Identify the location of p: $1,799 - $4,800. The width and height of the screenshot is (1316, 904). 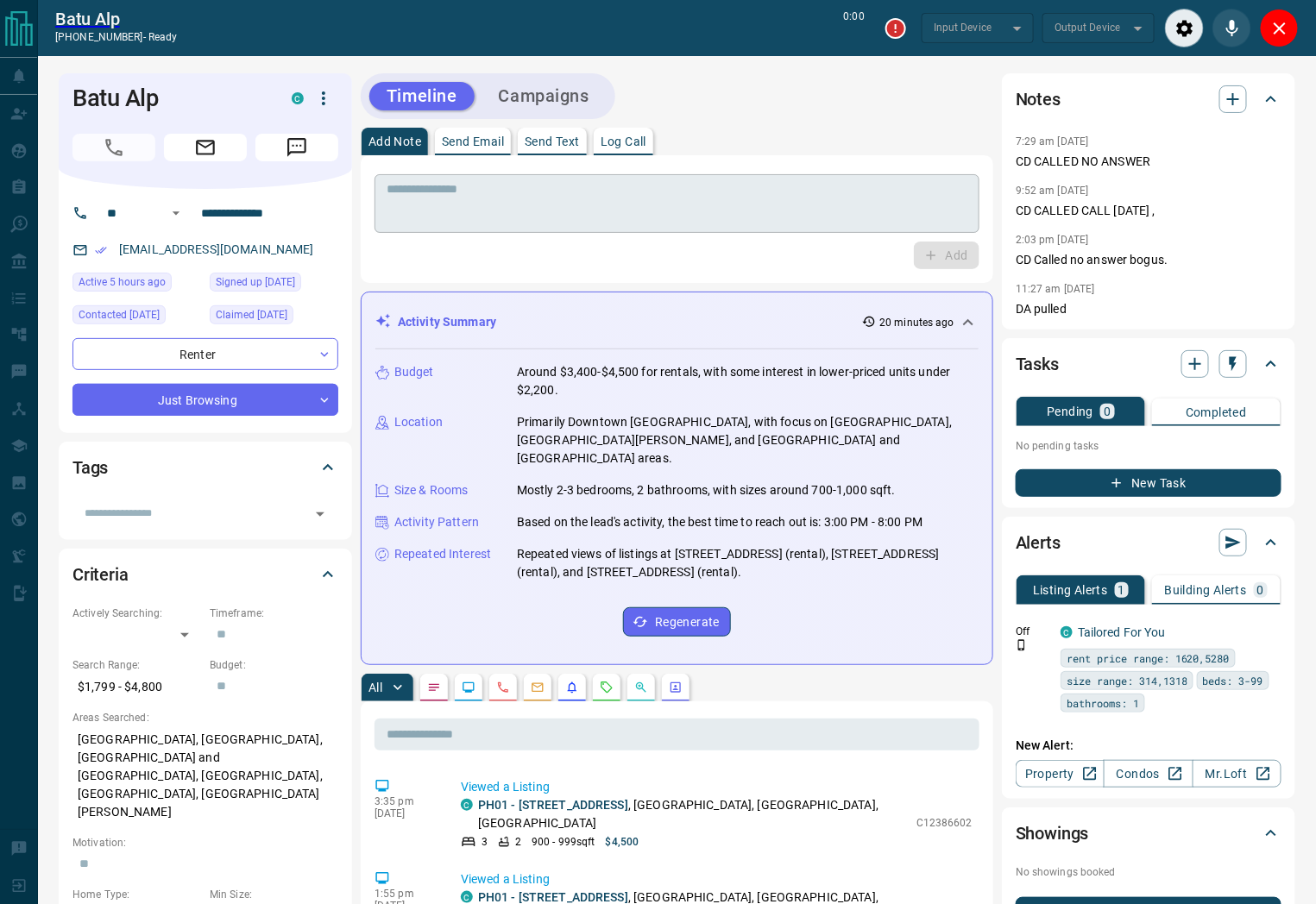
(136, 687).